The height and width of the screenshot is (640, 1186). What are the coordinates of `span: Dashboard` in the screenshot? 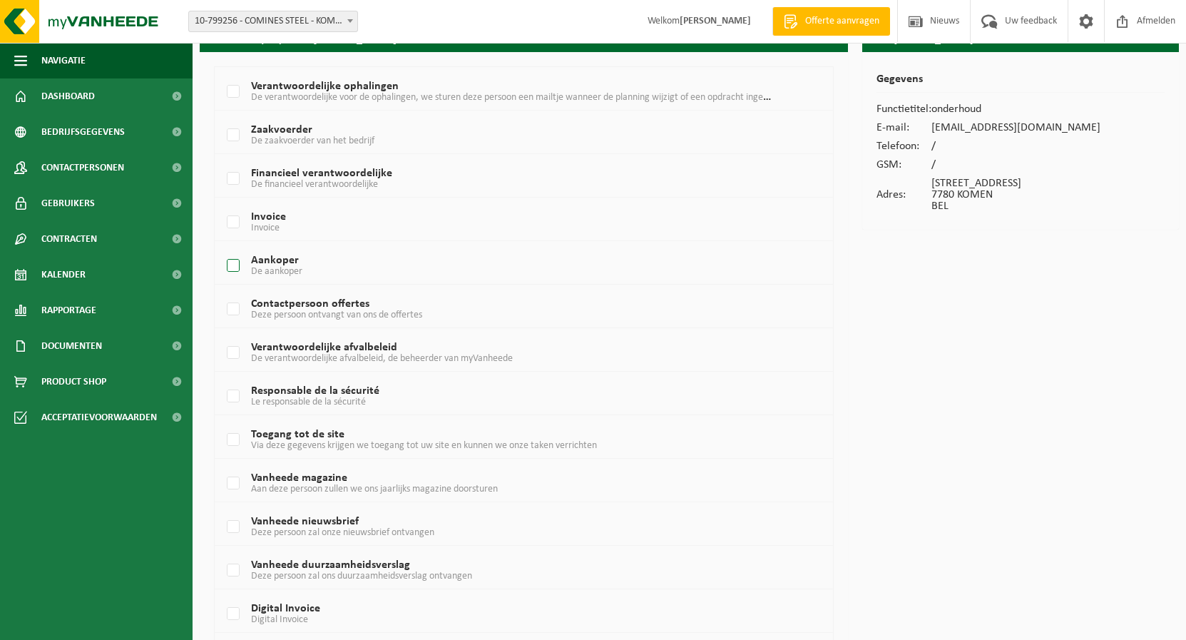 It's located at (68, 96).